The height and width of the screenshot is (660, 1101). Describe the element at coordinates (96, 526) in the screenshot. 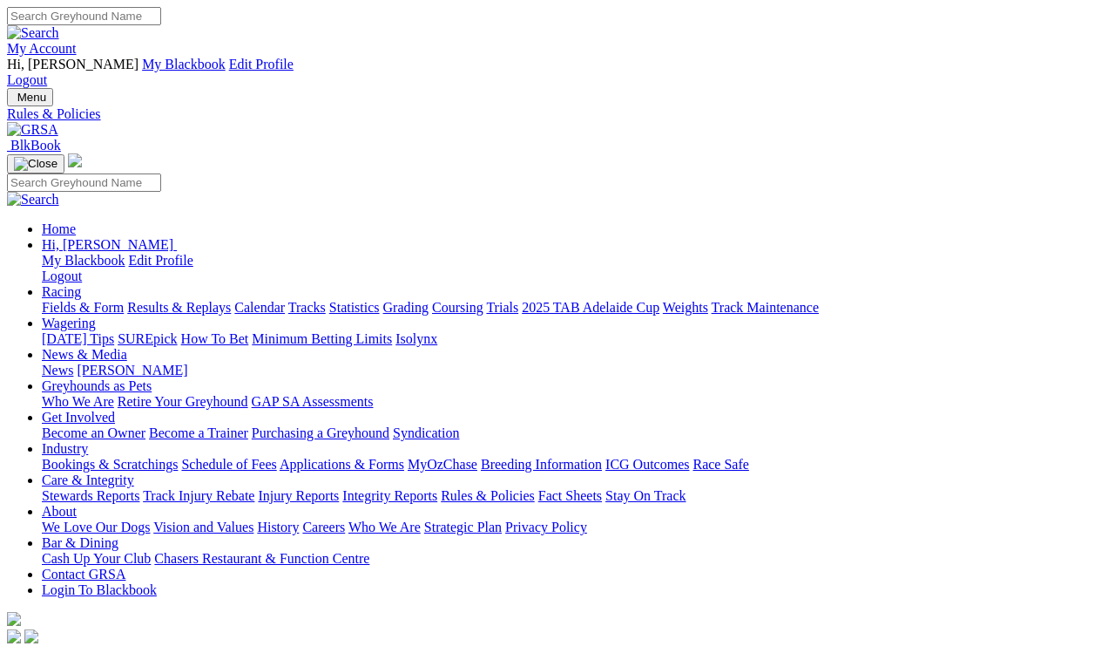

I see `a: We Love Our Dogs` at that location.